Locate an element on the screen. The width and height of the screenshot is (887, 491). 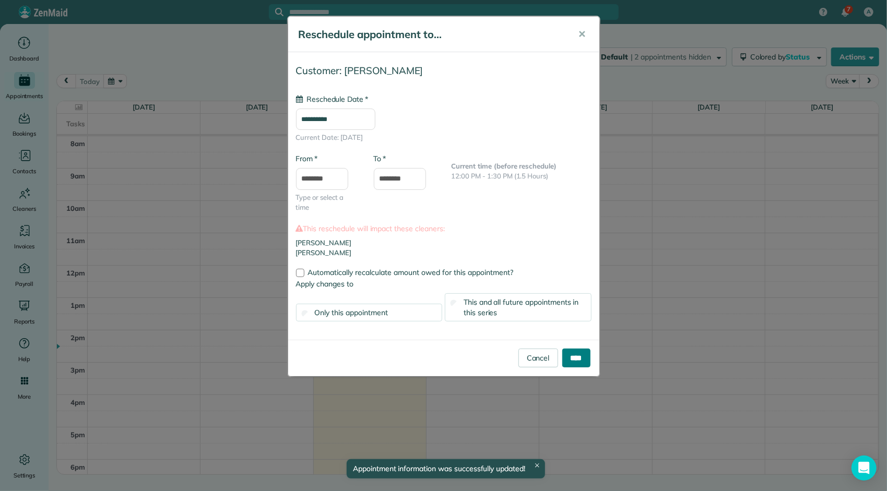
div: Open Intercom Messenger is located at coordinates (864, 468).